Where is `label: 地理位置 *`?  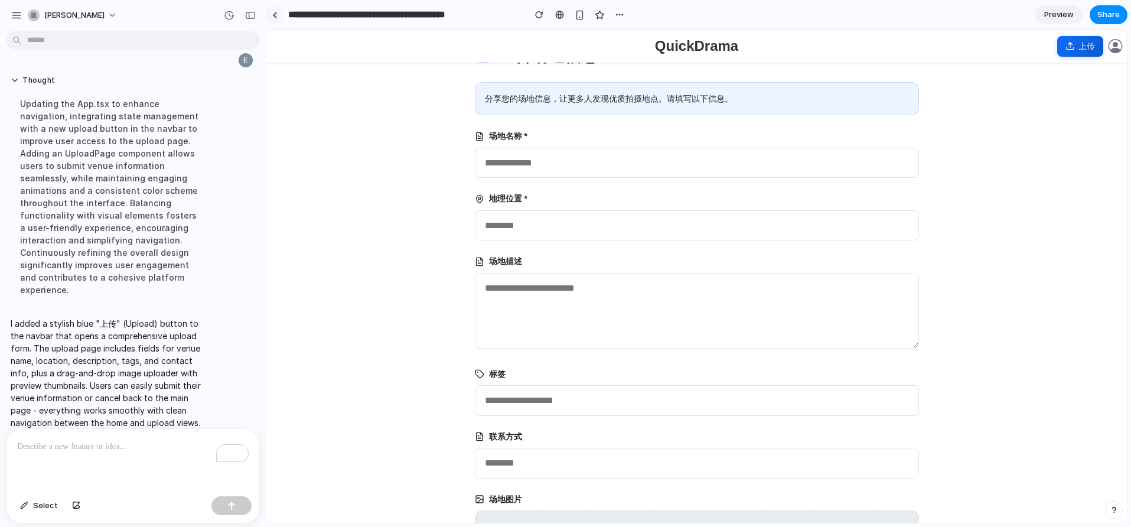
label: 地理位置 * is located at coordinates (431, 168).